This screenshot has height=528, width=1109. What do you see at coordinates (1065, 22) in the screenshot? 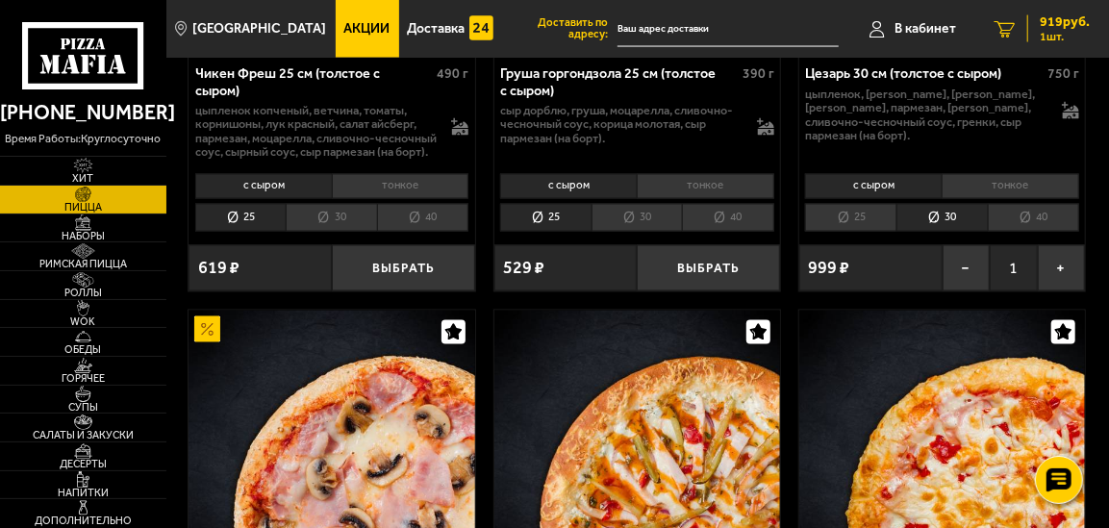
I see `span: 919 руб.` at bounding box center [1065, 22].